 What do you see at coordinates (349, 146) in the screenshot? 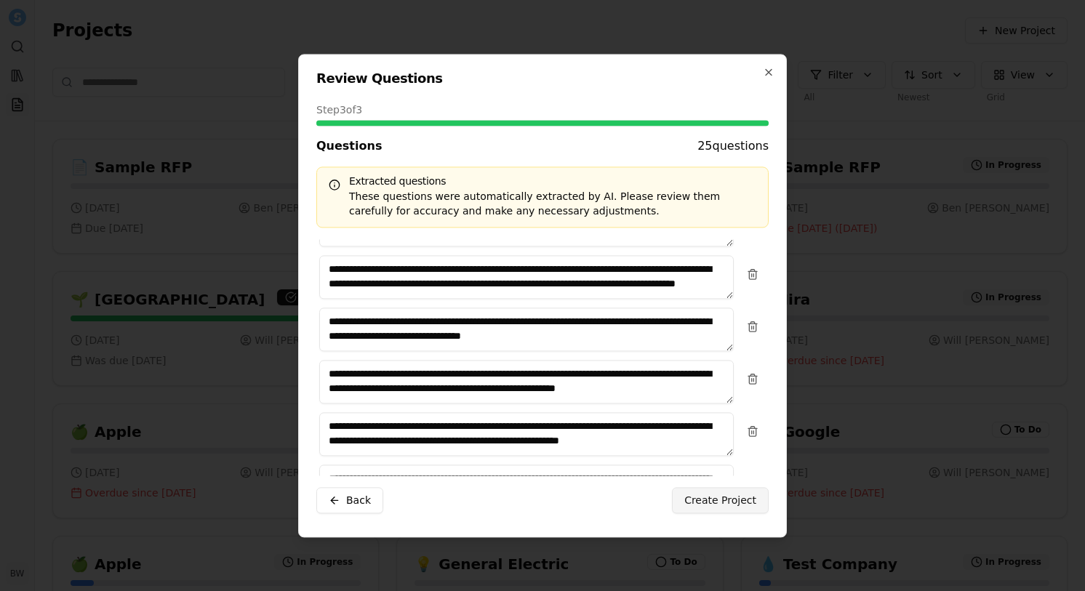
I see `span: Questions` at bounding box center [349, 146].